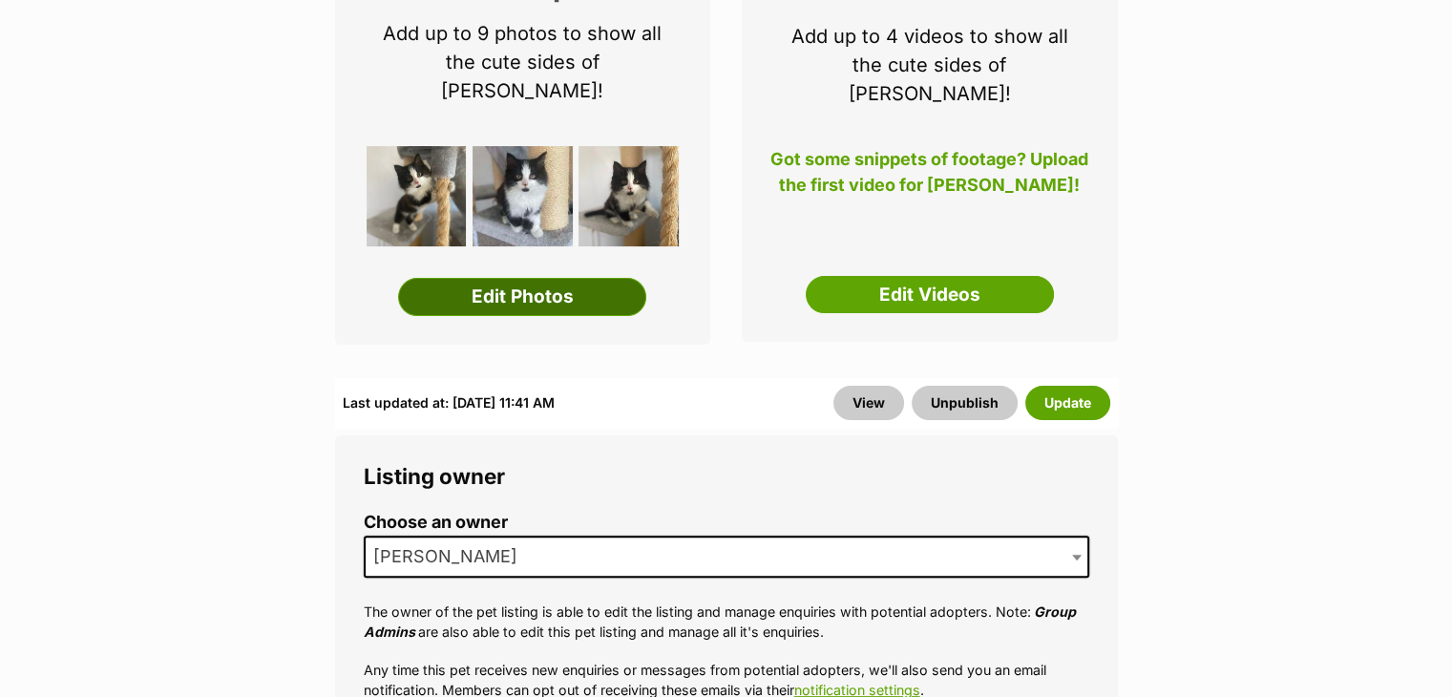 The image size is (1452, 697). Describe the element at coordinates (720, 621) in the screenshot. I see `em: Group Admins` at that location.